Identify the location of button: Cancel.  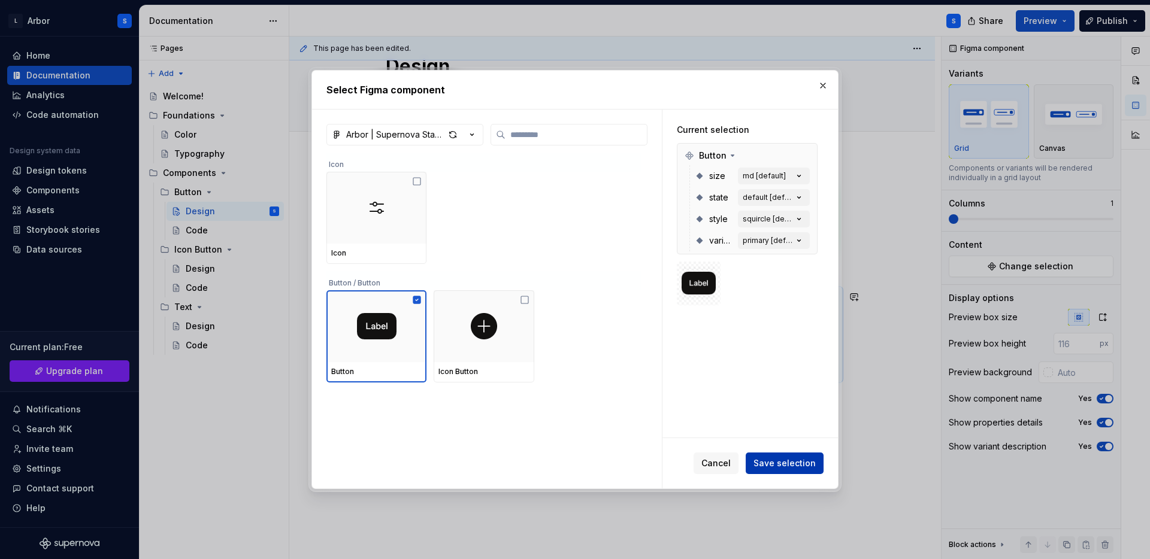
(716, 464).